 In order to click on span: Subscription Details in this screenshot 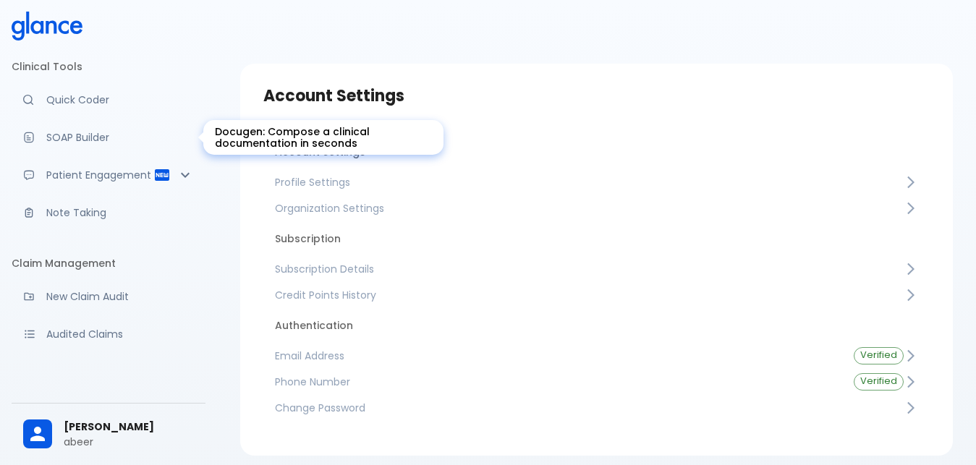, I will do `click(589, 269)`.